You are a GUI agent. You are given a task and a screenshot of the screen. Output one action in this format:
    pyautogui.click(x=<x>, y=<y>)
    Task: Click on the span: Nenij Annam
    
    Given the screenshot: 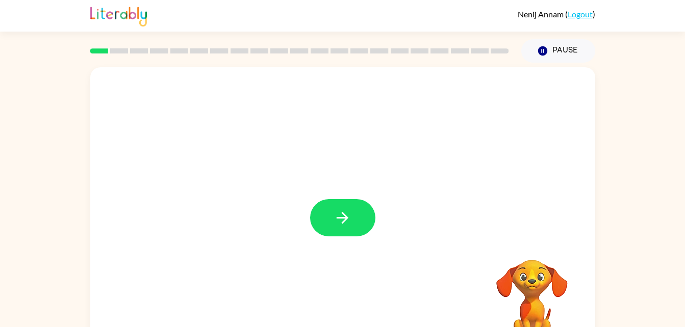 What is the action you would take?
    pyautogui.click(x=541, y=14)
    